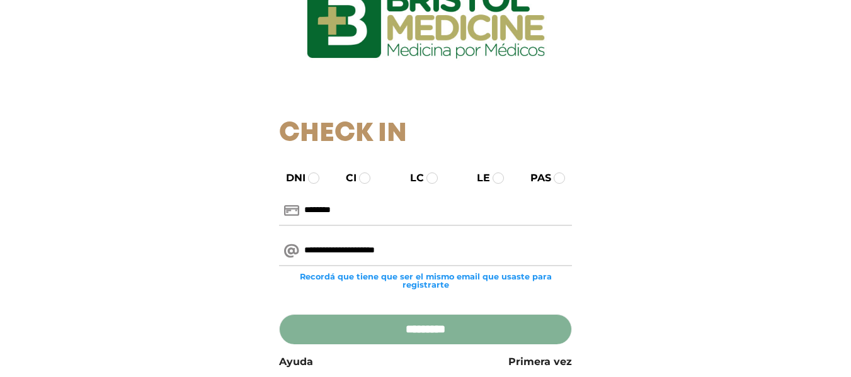 The image size is (851, 377). Describe the element at coordinates (296, 362) in the screenshot. I see `a: Ayuda` at that location.